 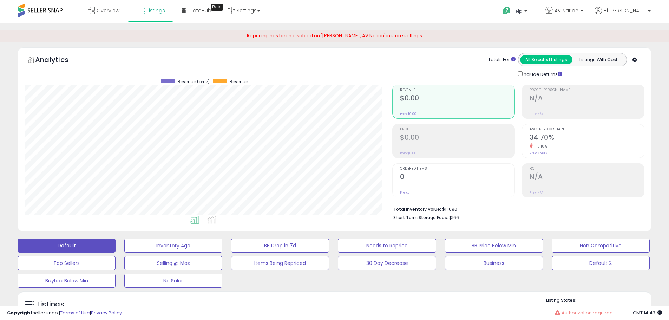 I want to click on h5: Listings, so click(x=51, y=305).